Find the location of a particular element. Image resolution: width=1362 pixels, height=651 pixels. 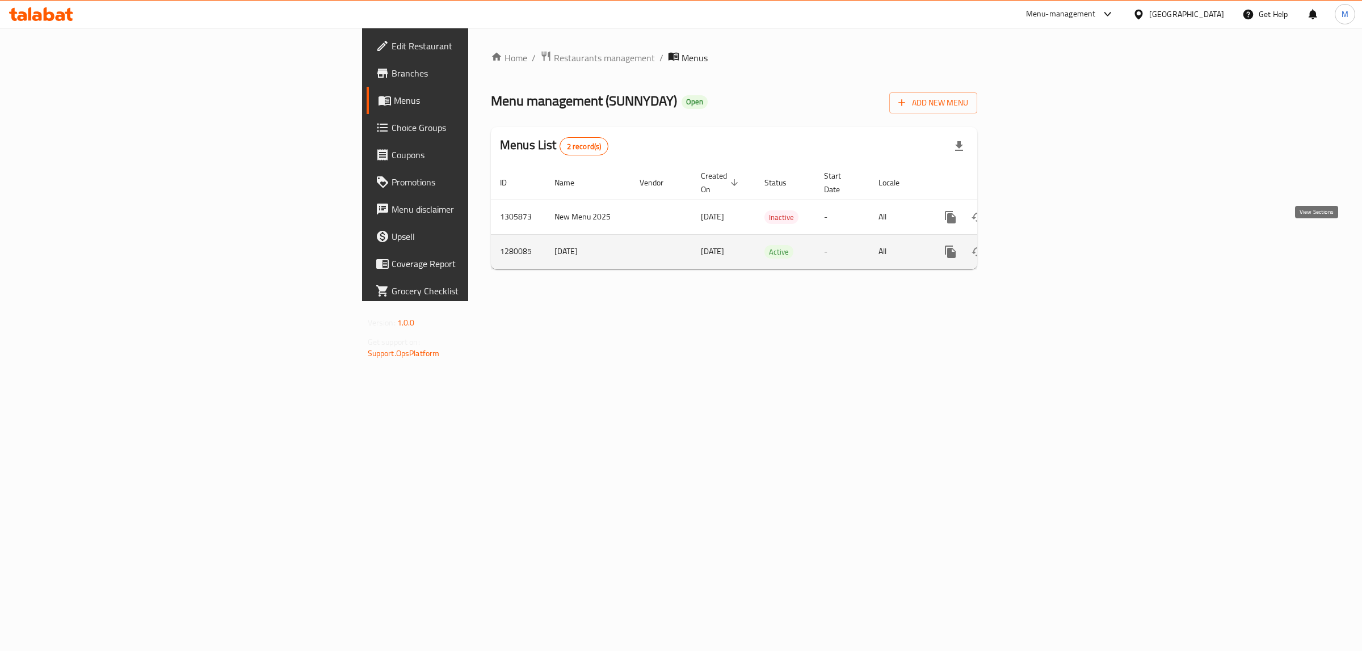

span: Locale is located at coordinates (896, 183).